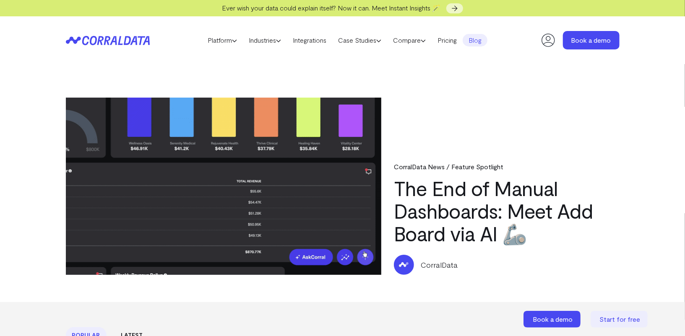 The width and height of the screenshot is (685, 336). What do you see at coordinates (265, 40) in the screenshot?
I see `a: Industries` at bounding box center [265, 40].